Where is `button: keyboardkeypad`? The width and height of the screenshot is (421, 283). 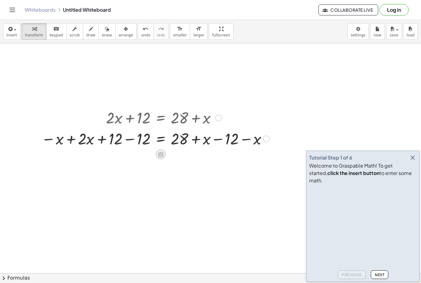 button: keyboardkeypad is located at coordinates (56, 31).